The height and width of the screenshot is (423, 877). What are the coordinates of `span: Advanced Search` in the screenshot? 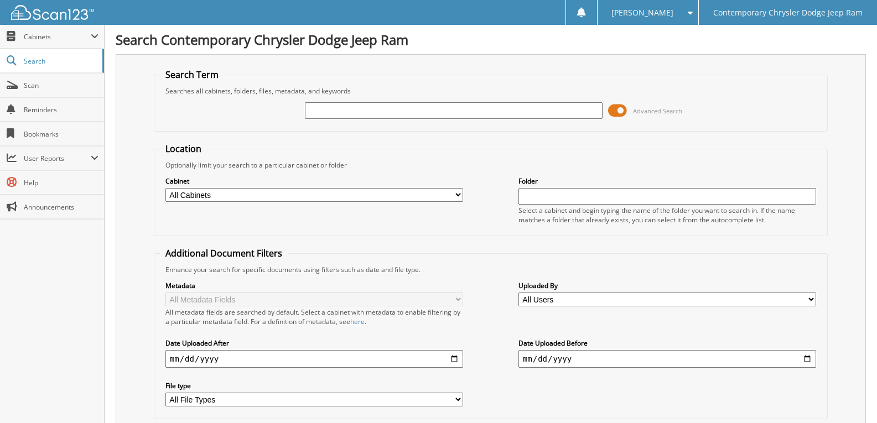 It's located at (657, 111).